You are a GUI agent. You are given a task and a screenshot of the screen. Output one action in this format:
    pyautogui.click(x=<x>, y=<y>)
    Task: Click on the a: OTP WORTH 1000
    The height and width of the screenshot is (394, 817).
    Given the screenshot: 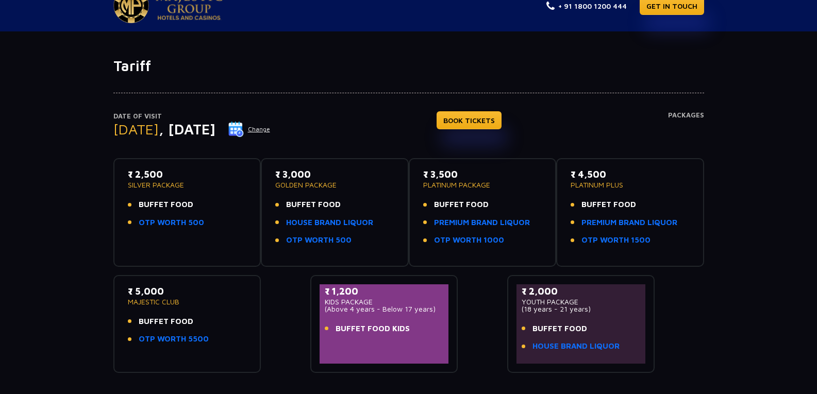 What is the action you would take?
    pyautogui.click(x=469, y=240)
    